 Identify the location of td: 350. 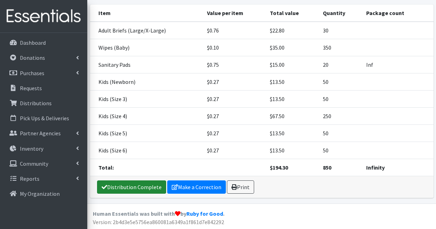
(341, 47).